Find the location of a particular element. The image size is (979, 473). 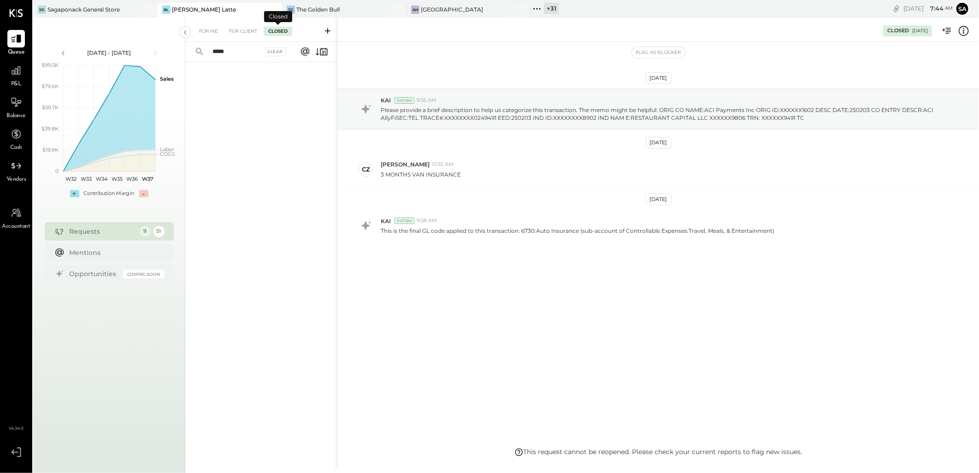

p: This is the final GL code applied to this transaction: 6730:Auto Insurance (sub-account of Contro... is located at coordinates (578, 231).